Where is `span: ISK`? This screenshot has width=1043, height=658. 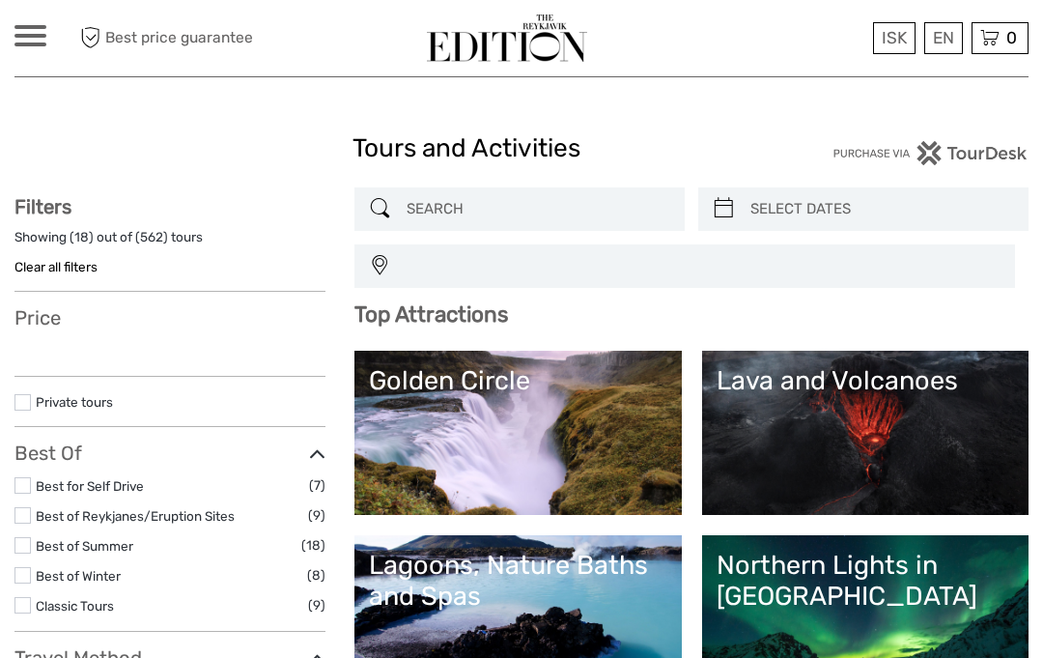 span: ISK is located at coordinates (894, 38).